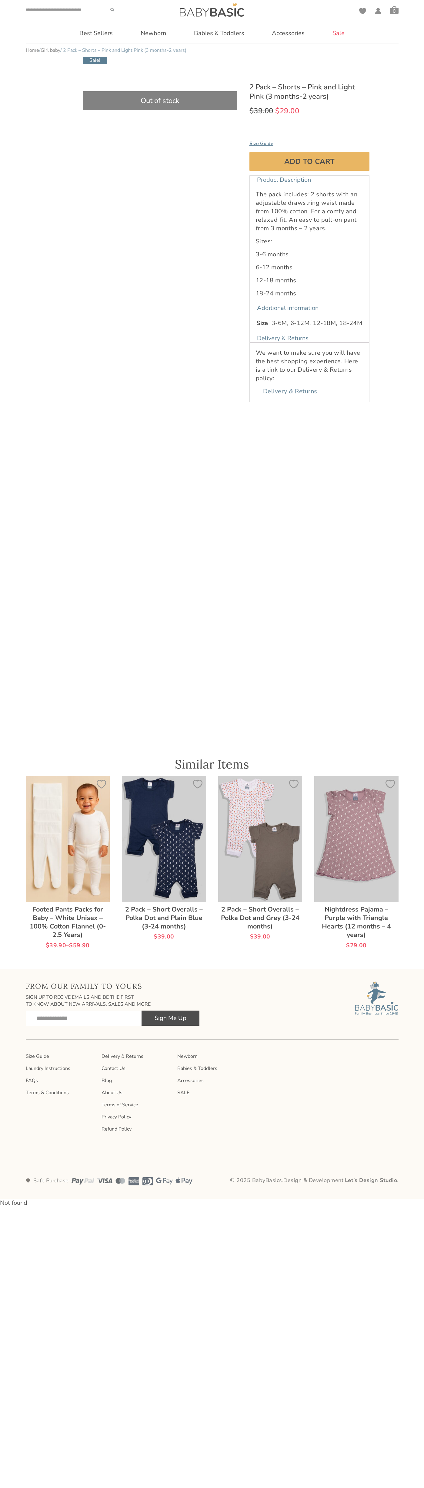  Describe the element at coordinates (260, 917) in the screenshot. I see `h2: 2 Pack – Short Overalls – Polka Dot and Grey (3-24 months)` at that location.